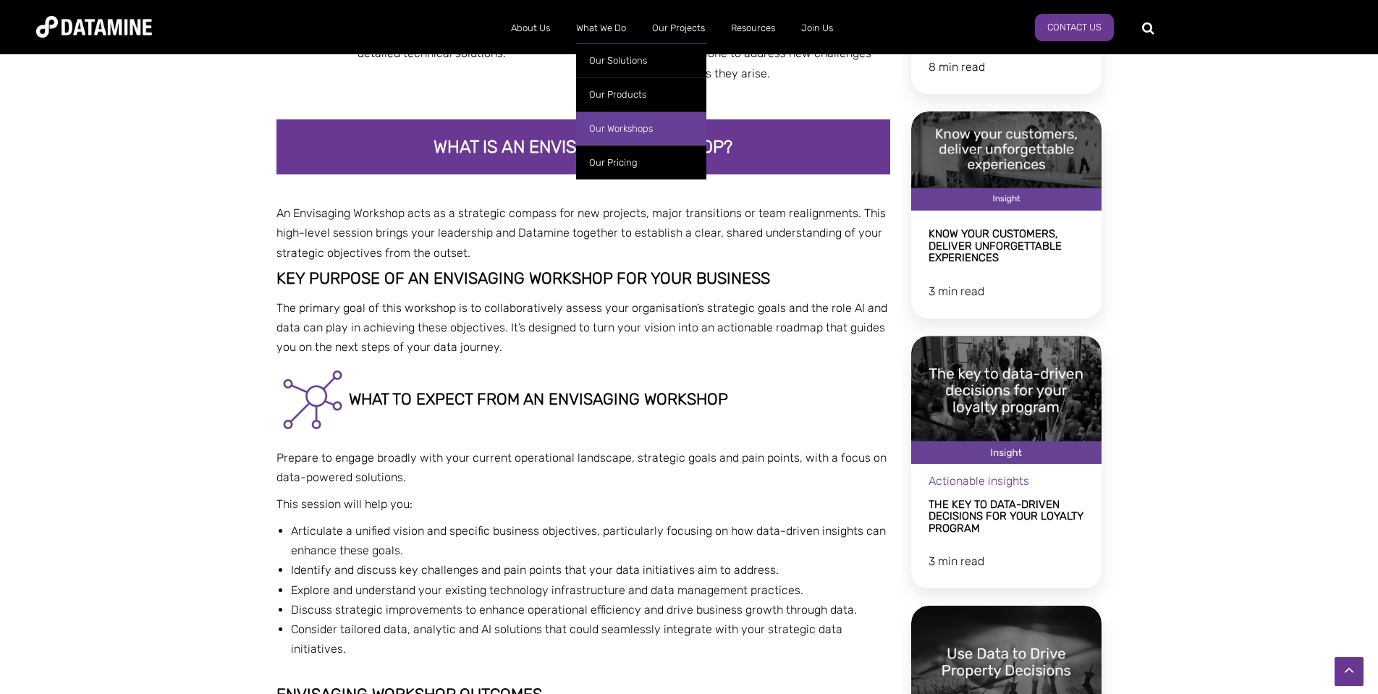 The image size is (1378, 694). Describe the element at coordinates (641, 60) in the screenshot. I see `a: Our Solutions` at that location.